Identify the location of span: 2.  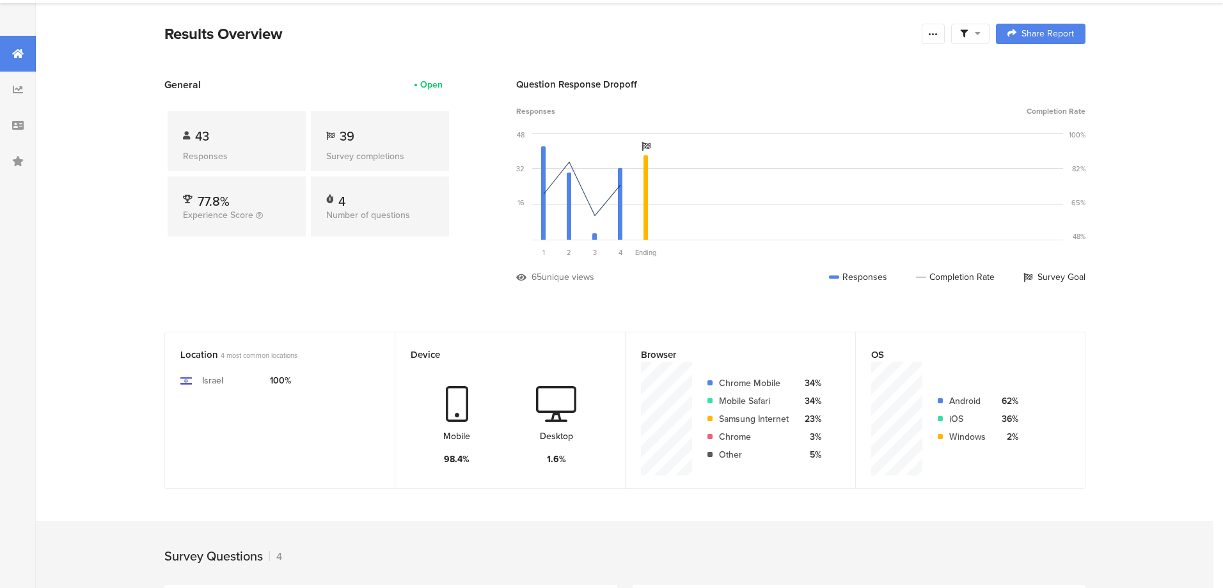
(569, 253).